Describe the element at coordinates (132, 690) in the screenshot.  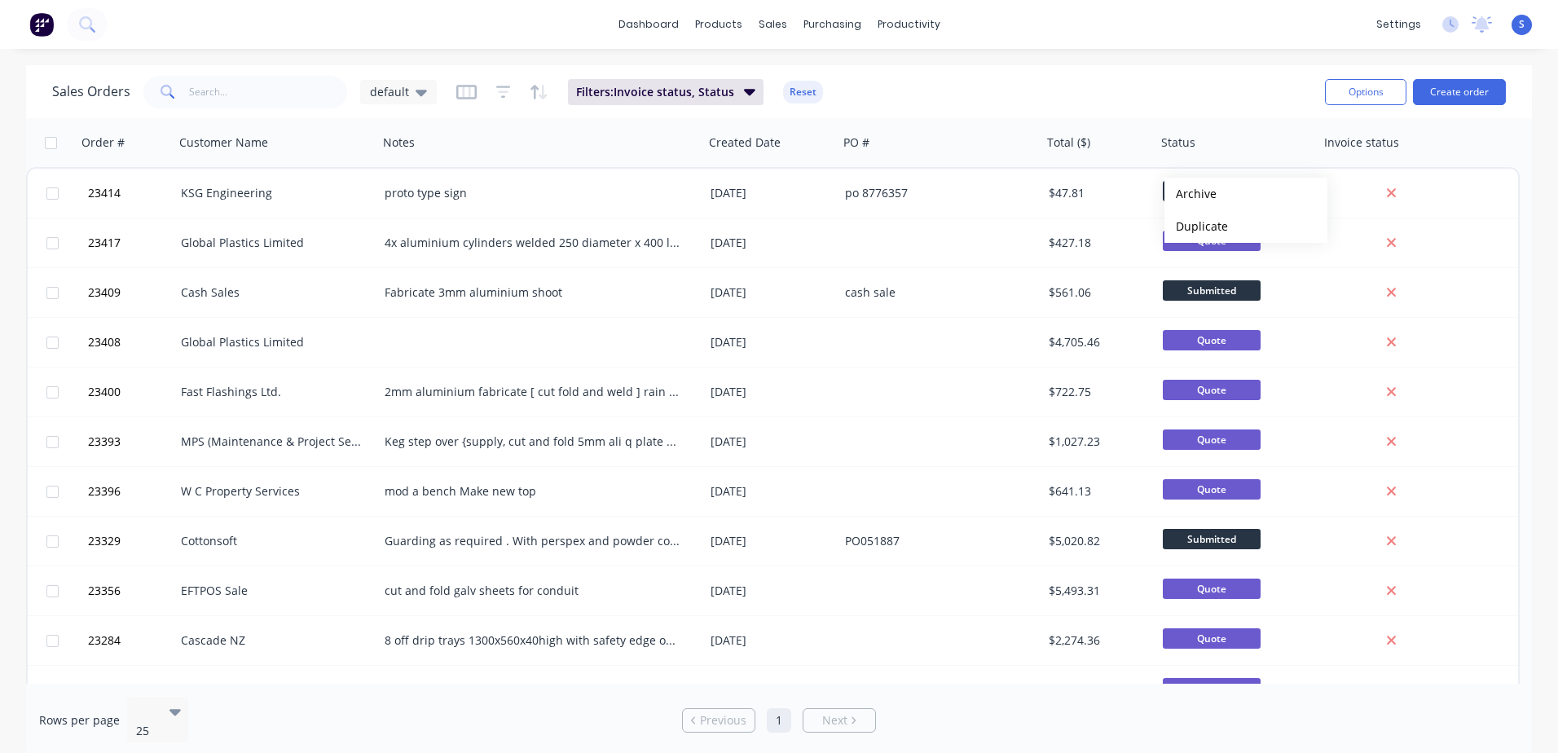
I see `button: 23360` at that location.